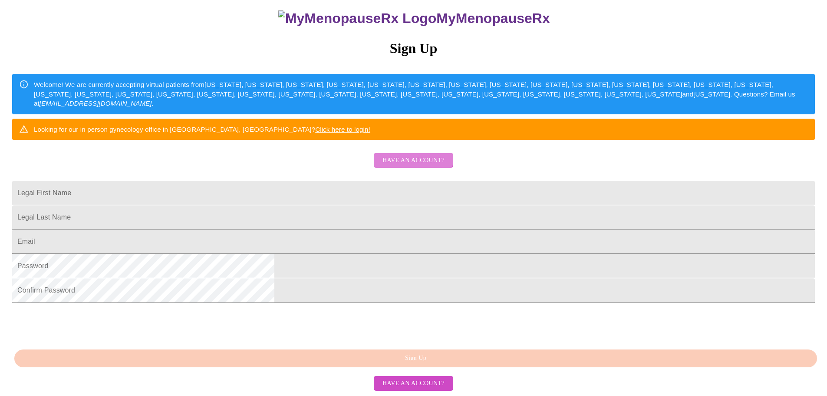  Describe the element at coordinates (343, 129) in the screenshot. I see `a: Click here to login!` at that location.